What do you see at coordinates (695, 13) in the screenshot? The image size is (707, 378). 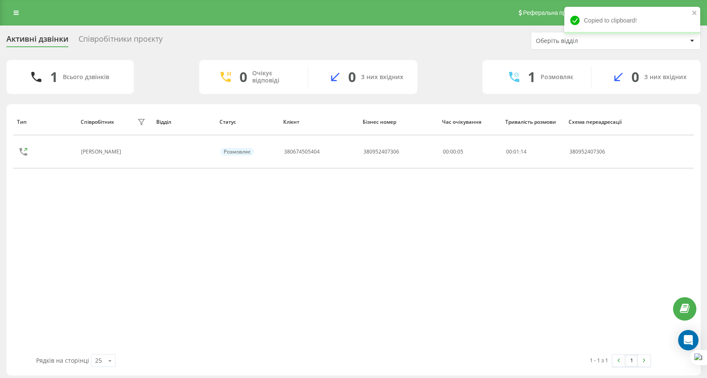 I see `button: close` at bounding box center [695, 13].